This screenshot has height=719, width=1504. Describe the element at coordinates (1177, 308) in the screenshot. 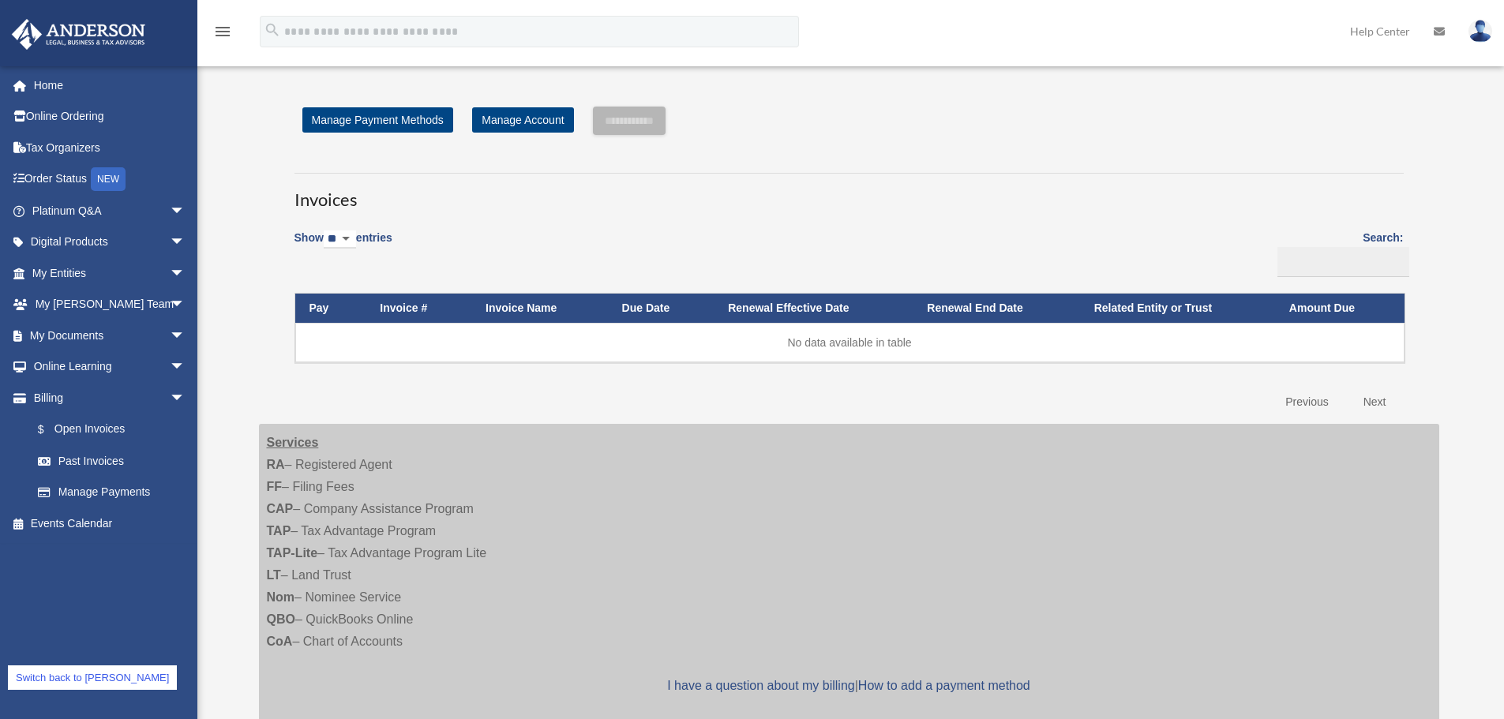

I see `th: Related Entity or Trust: activate to sort column ascending` at that location.